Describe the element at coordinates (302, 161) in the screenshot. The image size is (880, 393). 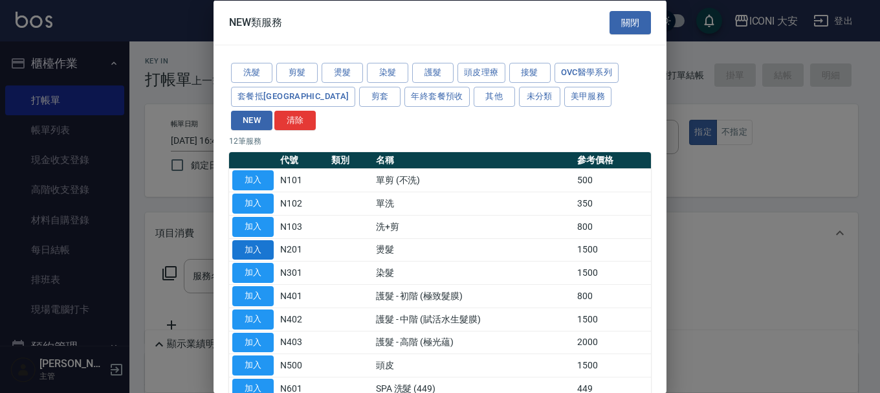
I see `th: 代號` at that location.